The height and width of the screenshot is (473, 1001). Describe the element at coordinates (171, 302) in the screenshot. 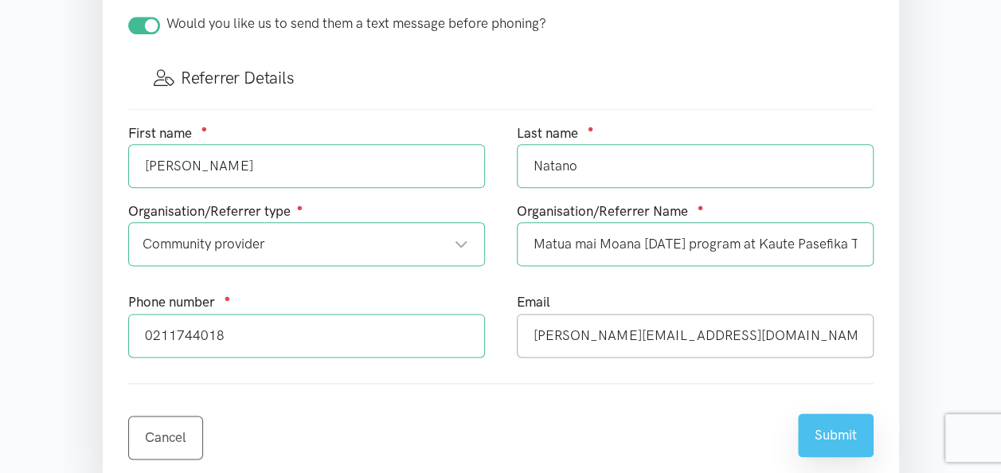

I see `label: Phone number` at that location.